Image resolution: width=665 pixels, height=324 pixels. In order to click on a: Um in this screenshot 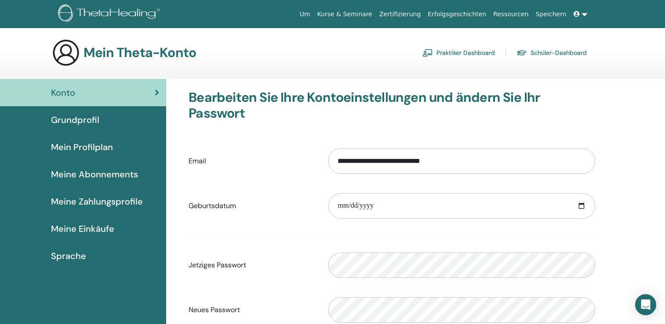, I will do `click(305, 14)`.